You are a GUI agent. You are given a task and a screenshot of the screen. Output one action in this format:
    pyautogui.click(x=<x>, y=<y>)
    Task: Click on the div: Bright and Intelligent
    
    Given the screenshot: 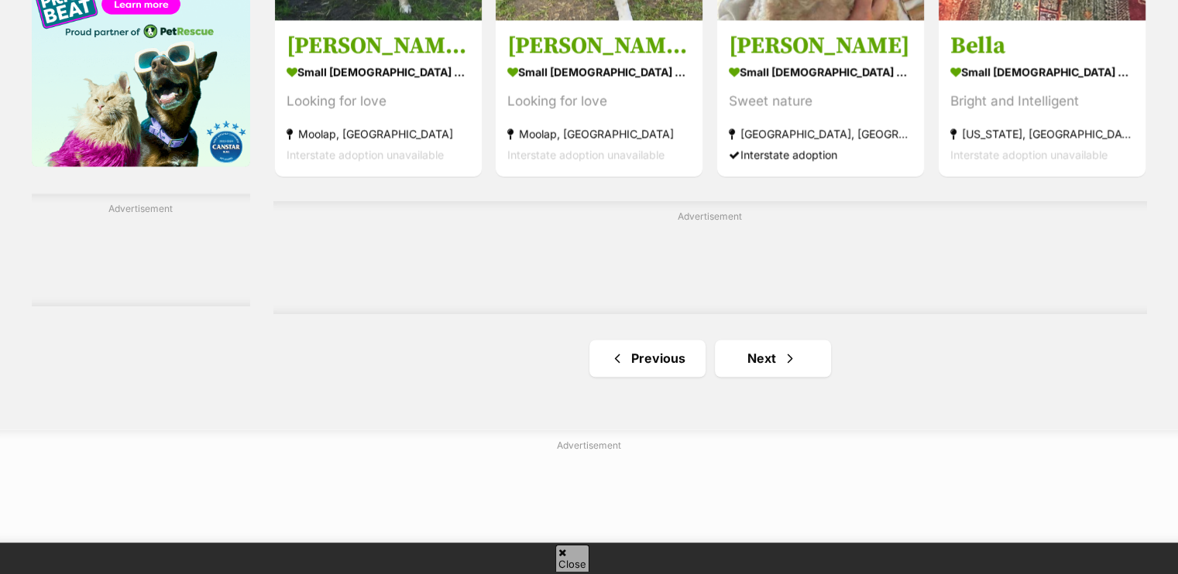 What is the action you would take?
    pyautogui.click(x=1041, y=101)
    